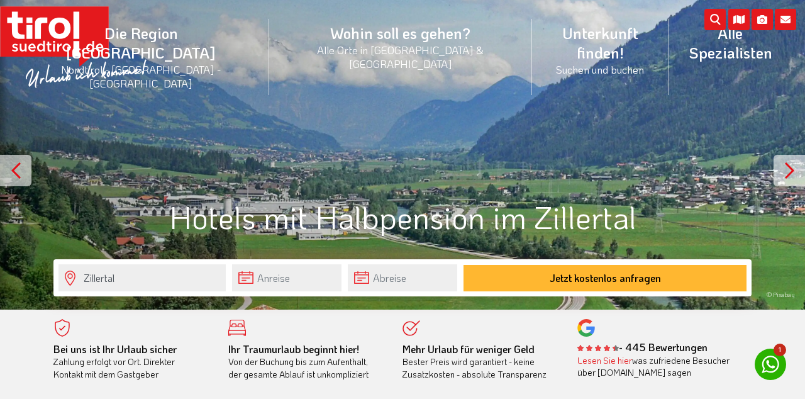  What do you see at coordinates (730, 43) in the screenshot?
I see `a: Alle Spezialisten` at bounding box center [730, 43].